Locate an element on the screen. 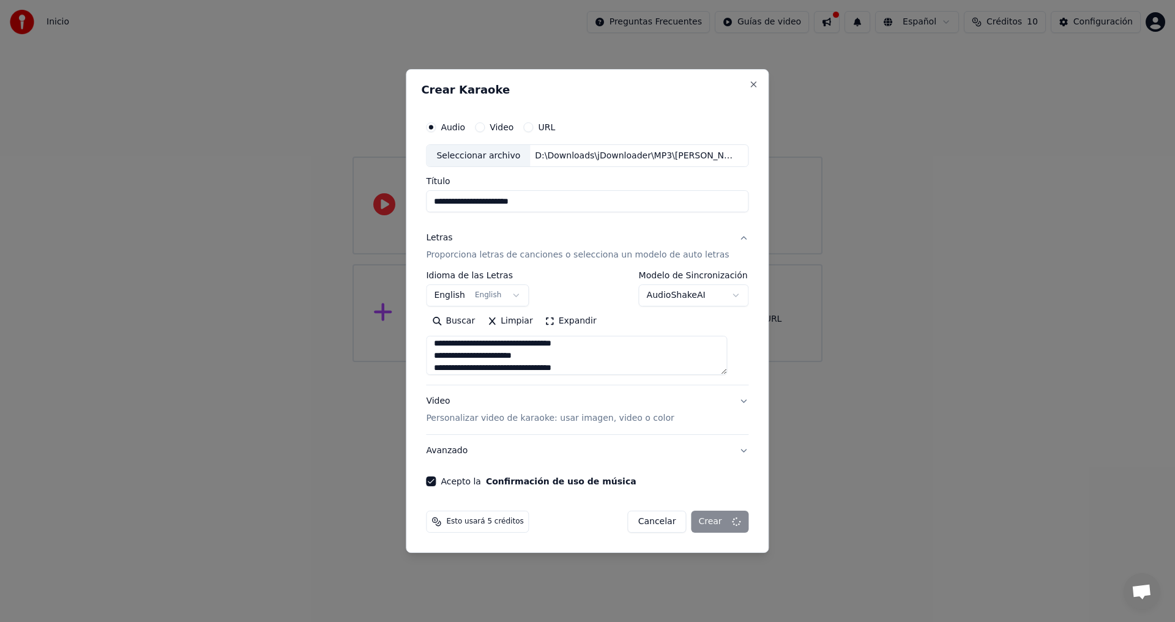 Image resolution: width=1175 pixels, height=622 pixels. p: Personalizar video de karaoke: usar imagen, video o color is located at coordinates (550, 419).